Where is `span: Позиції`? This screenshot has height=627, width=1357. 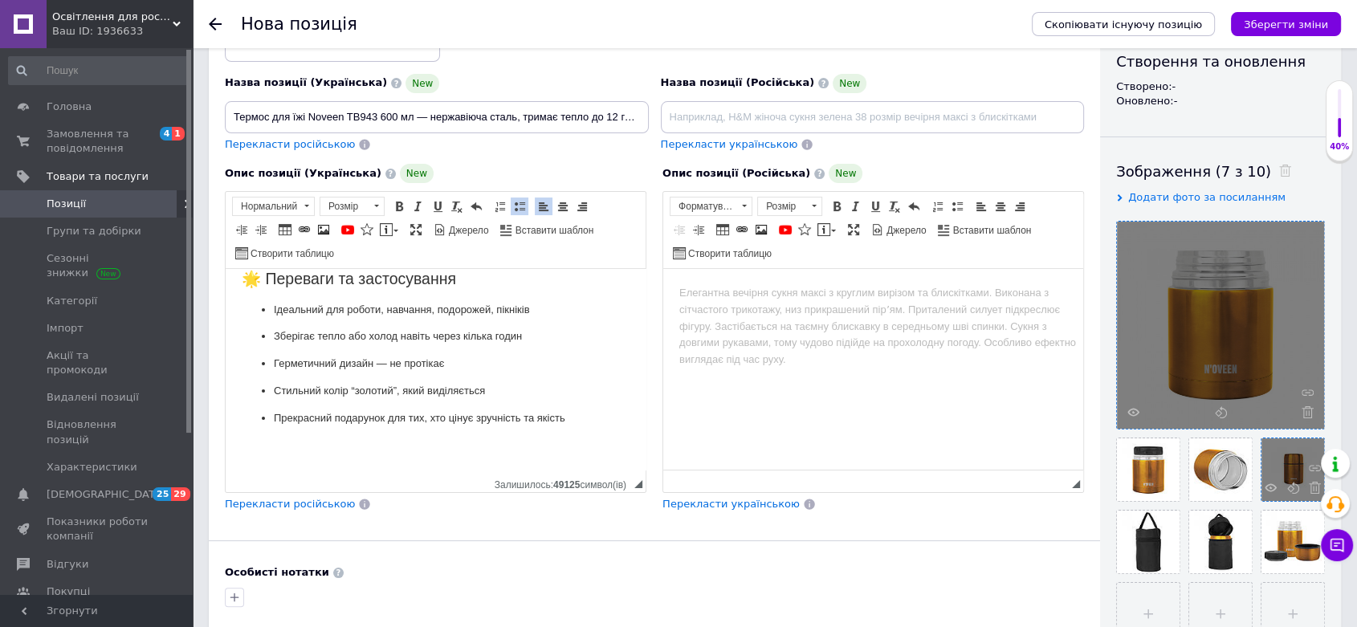
span: Позиції is located at coordinates (66, 204).